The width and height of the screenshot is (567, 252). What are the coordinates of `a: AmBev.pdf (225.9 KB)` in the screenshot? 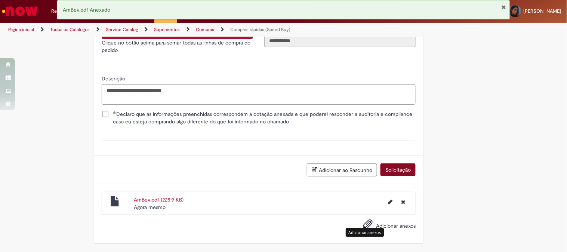 It's located at (159, 200).